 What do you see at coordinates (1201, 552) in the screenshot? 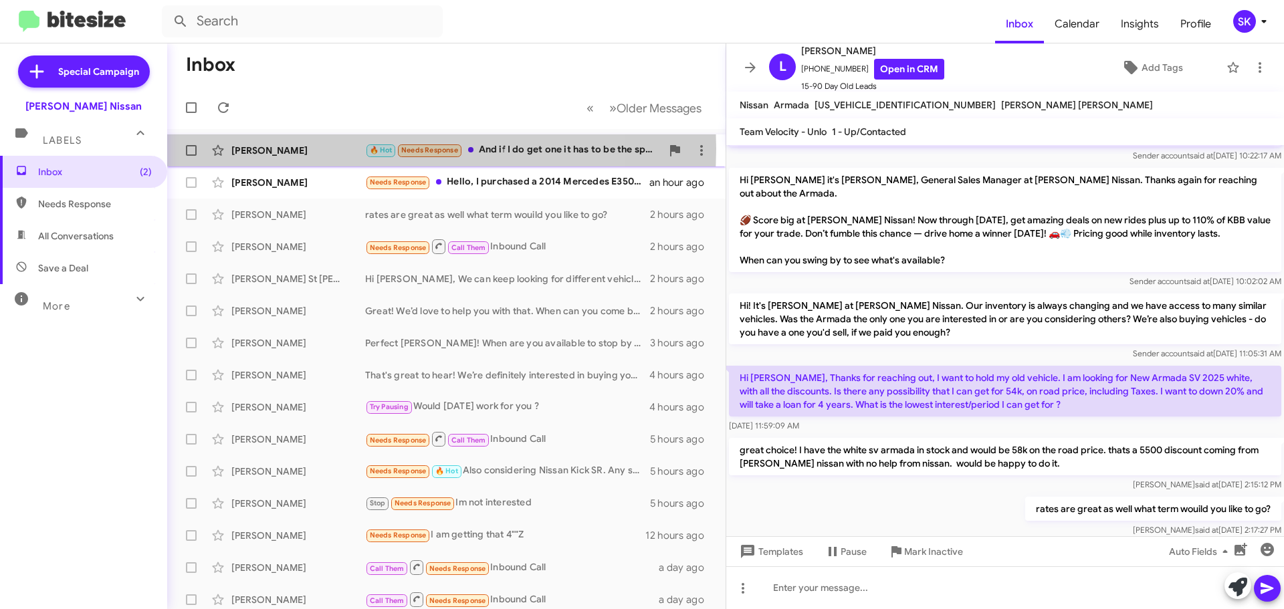
I see `span: Auto Fields` at bounding box center [1201, 552].